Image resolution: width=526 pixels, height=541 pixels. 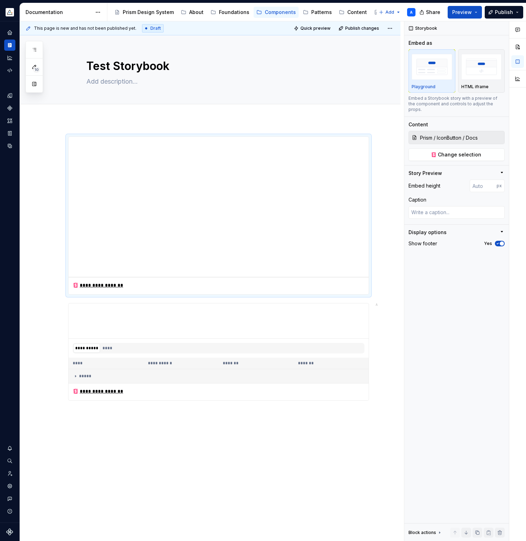 What do you see at coordinates (456, 173) in the screenshot?
I see `button: Story Preview` at bounding box center [456, 173].